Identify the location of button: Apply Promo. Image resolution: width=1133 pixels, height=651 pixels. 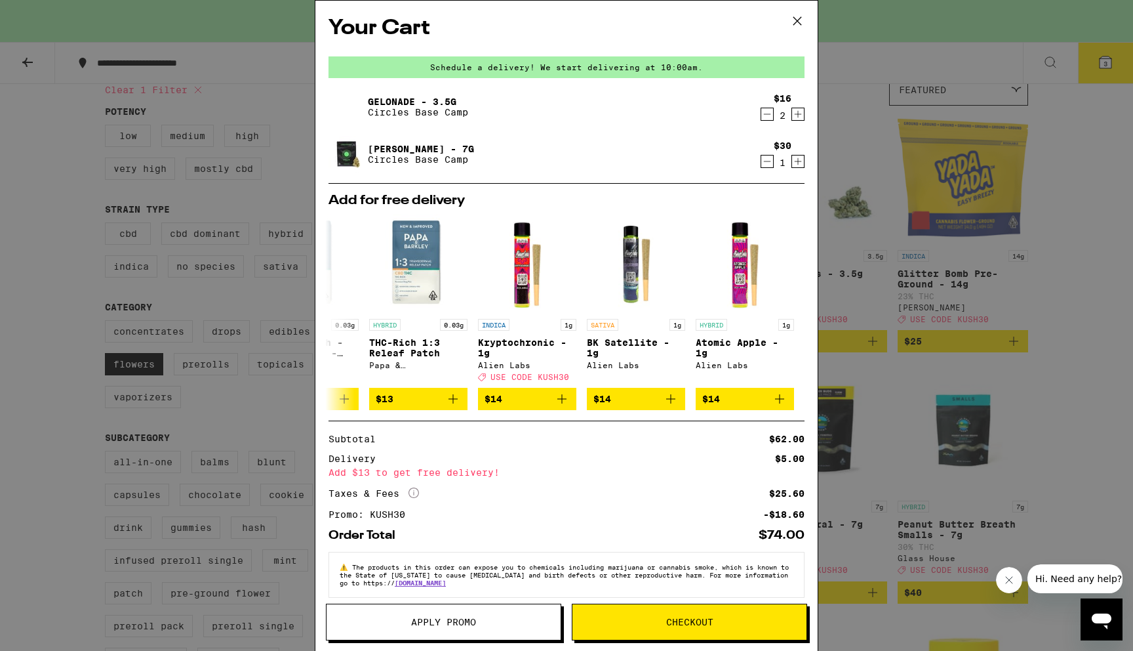
(443, 622).